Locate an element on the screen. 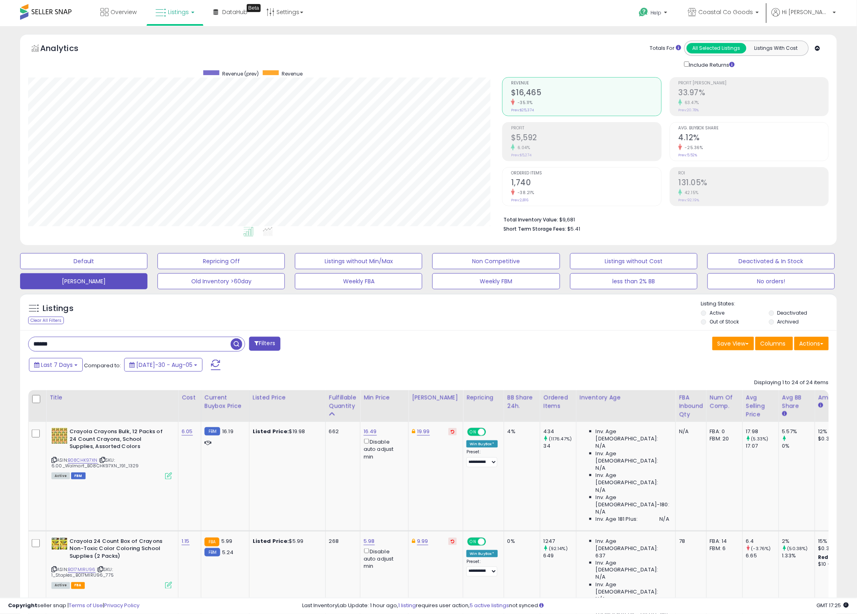  div: Win BuyBox * is located at coordinates (482, 553).